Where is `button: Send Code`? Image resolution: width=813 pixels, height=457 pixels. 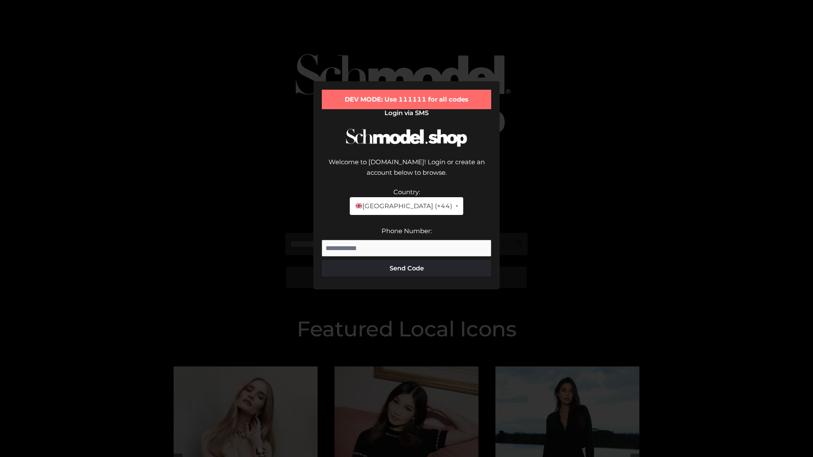
button: Send Code is located at coordinates (406, 268).